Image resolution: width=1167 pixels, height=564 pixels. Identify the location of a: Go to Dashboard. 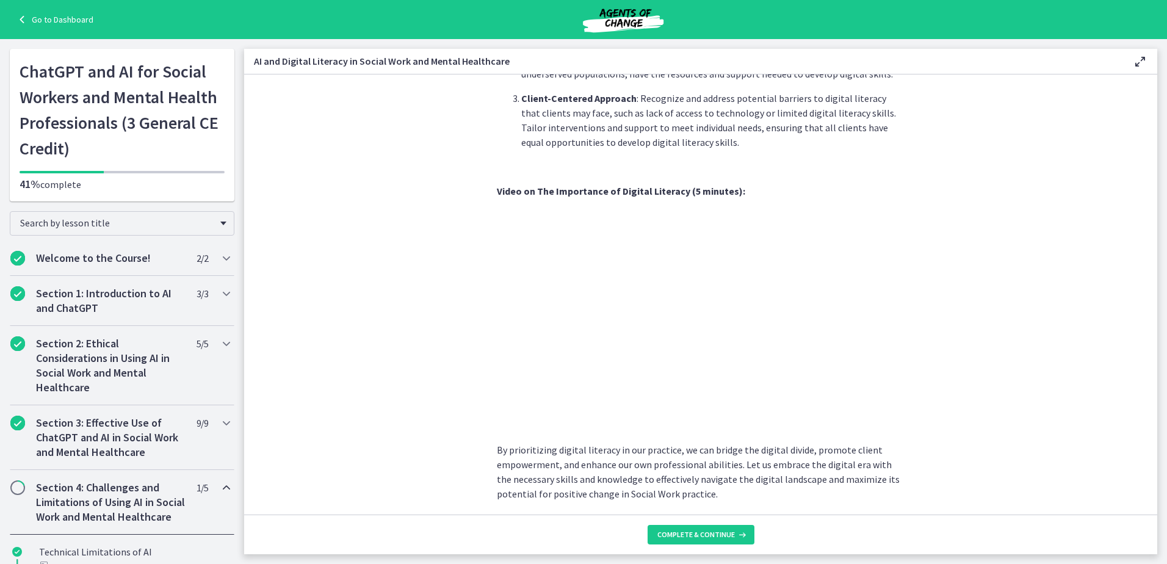
(54, 20).